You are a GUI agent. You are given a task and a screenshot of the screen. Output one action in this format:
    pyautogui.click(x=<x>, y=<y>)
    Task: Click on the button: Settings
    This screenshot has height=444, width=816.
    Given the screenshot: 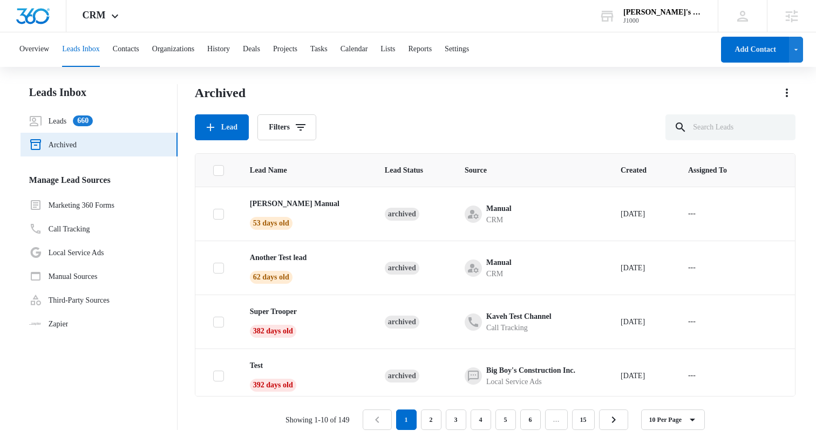 What is the action you would take?
    pyautogui.click(x=457, y=50)
    